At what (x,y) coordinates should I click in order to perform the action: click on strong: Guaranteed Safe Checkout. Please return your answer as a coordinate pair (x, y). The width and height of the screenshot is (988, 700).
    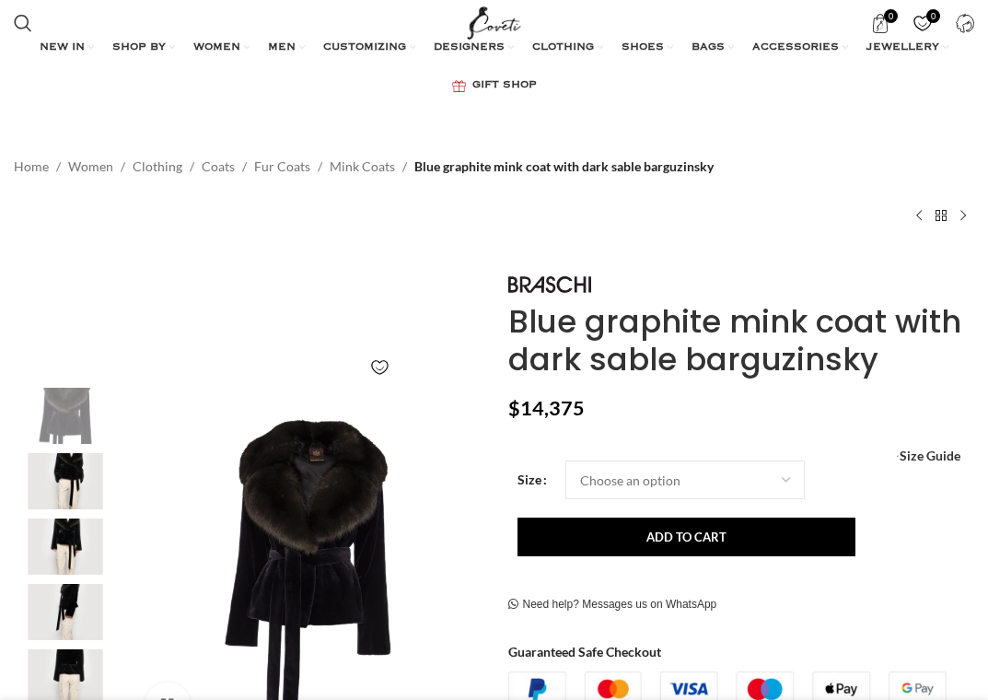
    Looking at the image, I should click on (585, 651).